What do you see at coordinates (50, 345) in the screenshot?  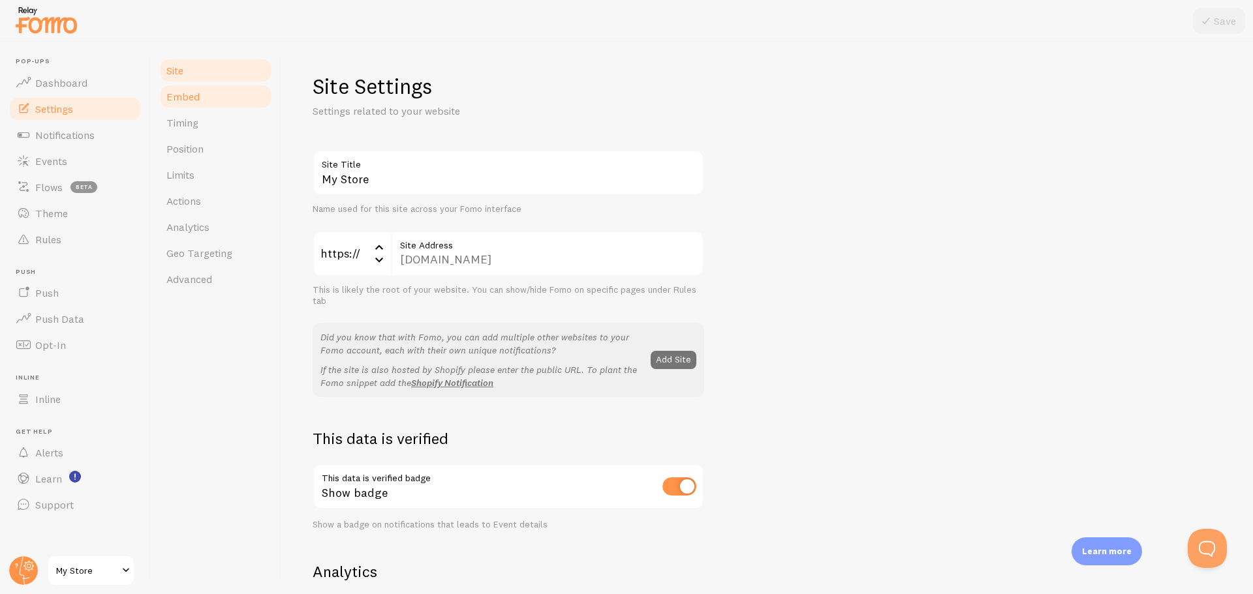 I see `span: Opt-In` at bounding box center [50, 345].